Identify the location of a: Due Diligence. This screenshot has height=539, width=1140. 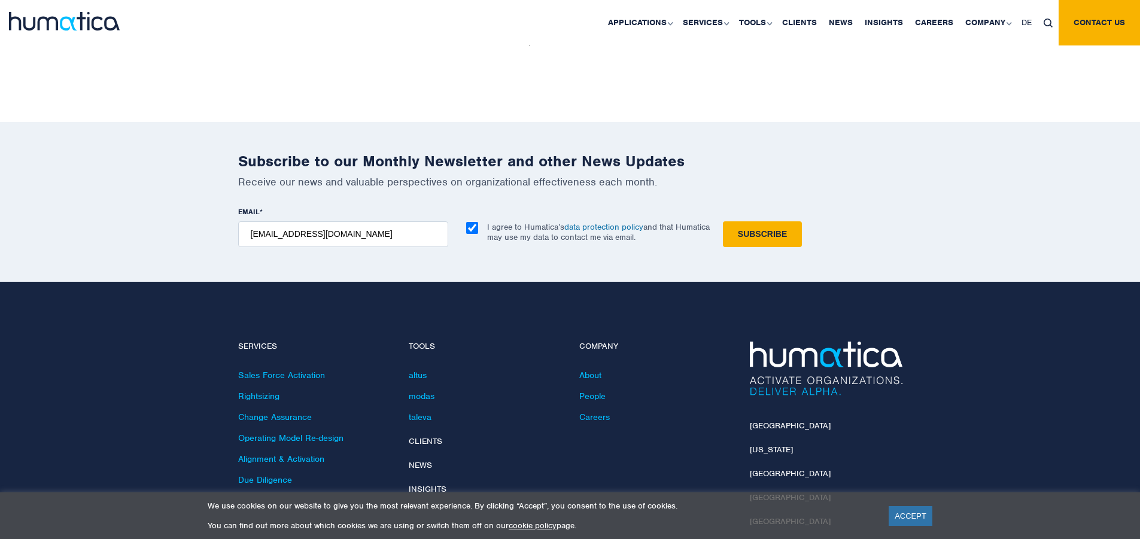
(265, 480).